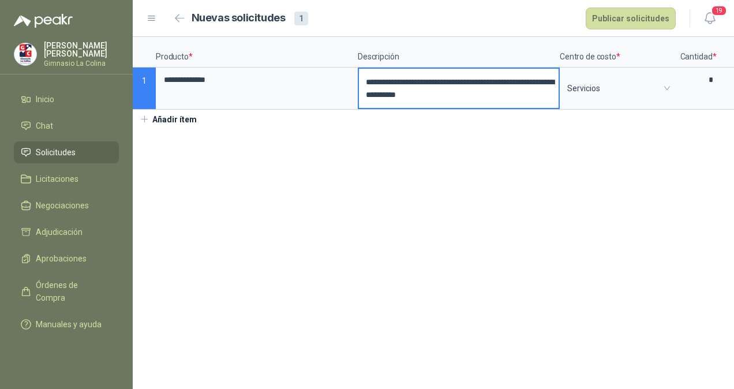 The width and height of the screenshot is (734, 389). I want to click on a: Chat, so click(66, 126).